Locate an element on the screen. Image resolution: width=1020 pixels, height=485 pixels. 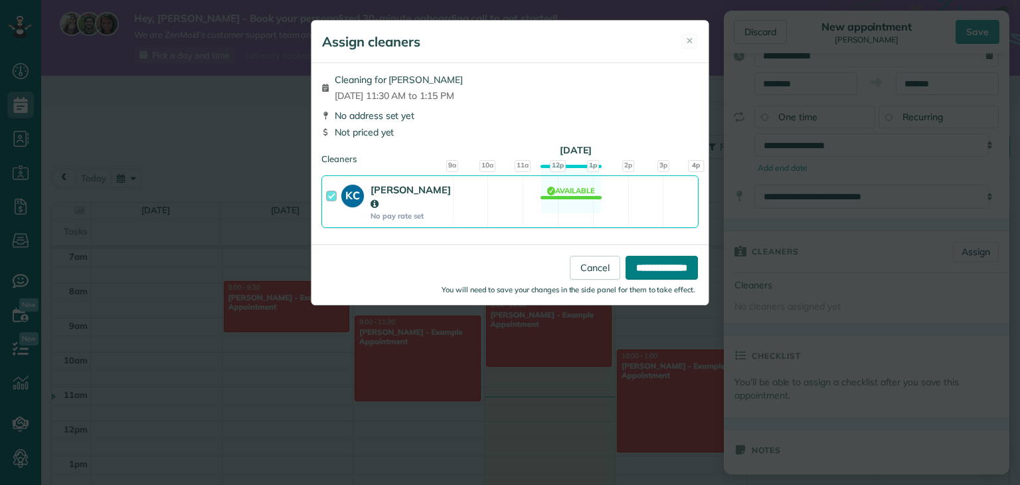
div: Cleaners is located at coordinates (510, 155).